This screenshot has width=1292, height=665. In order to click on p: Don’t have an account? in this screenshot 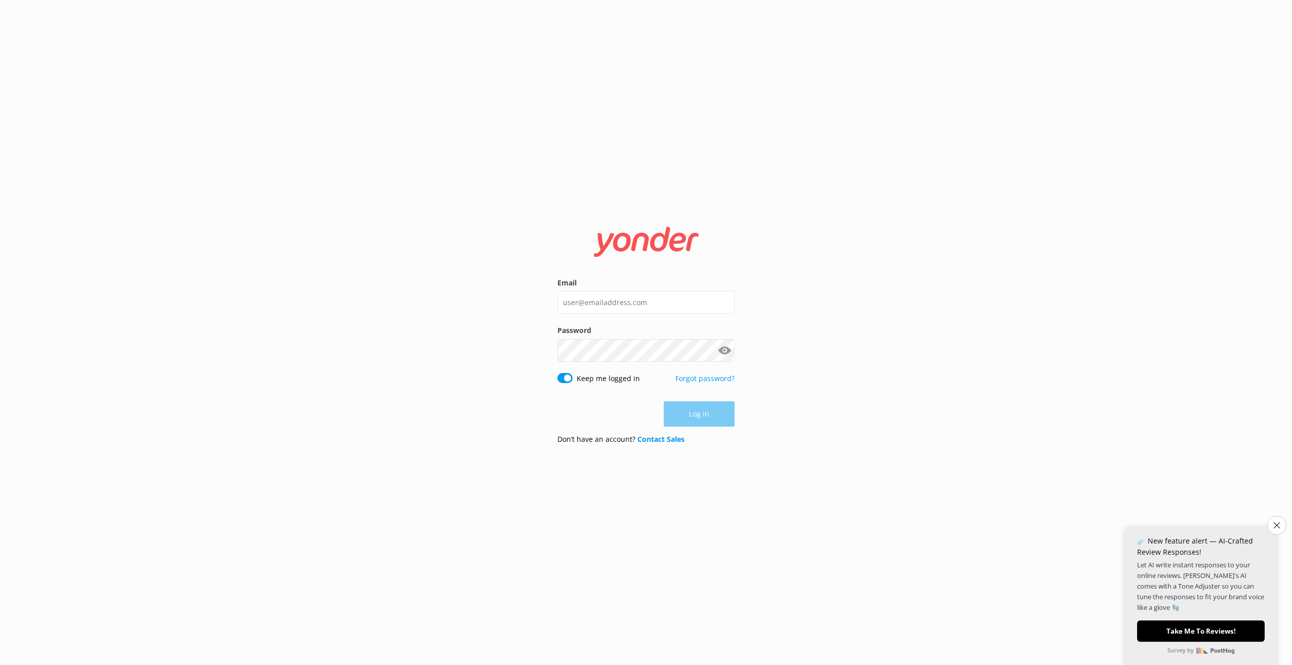, I will do `click(621, 439)`.